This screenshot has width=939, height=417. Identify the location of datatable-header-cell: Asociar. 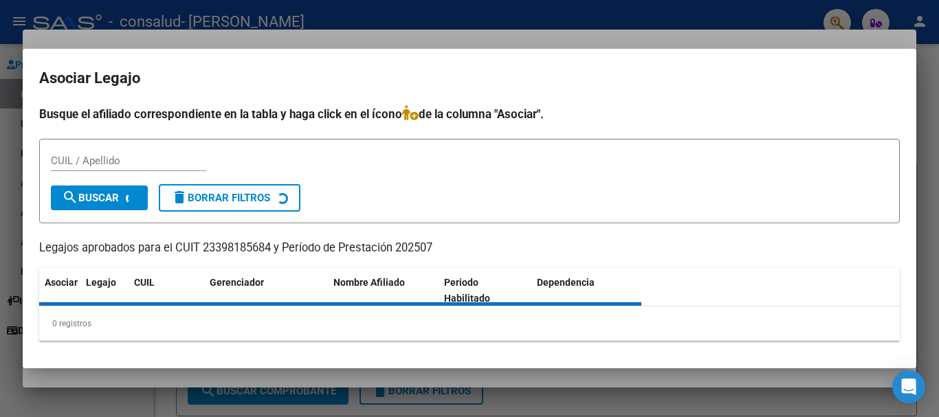
(60, 291).